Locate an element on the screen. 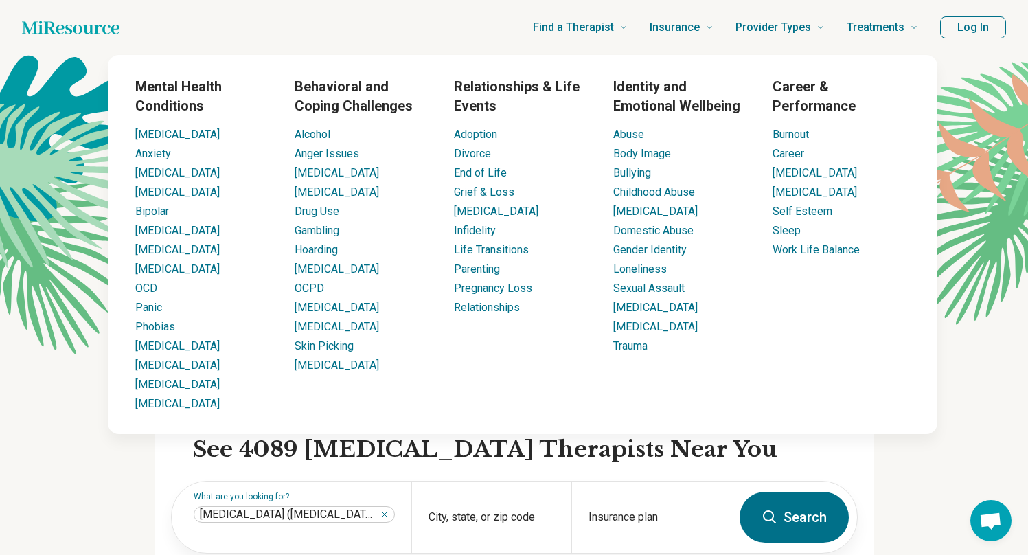 This screenshot has height=555, width=1028. span: Treatments is located at coordinates (876, 27).